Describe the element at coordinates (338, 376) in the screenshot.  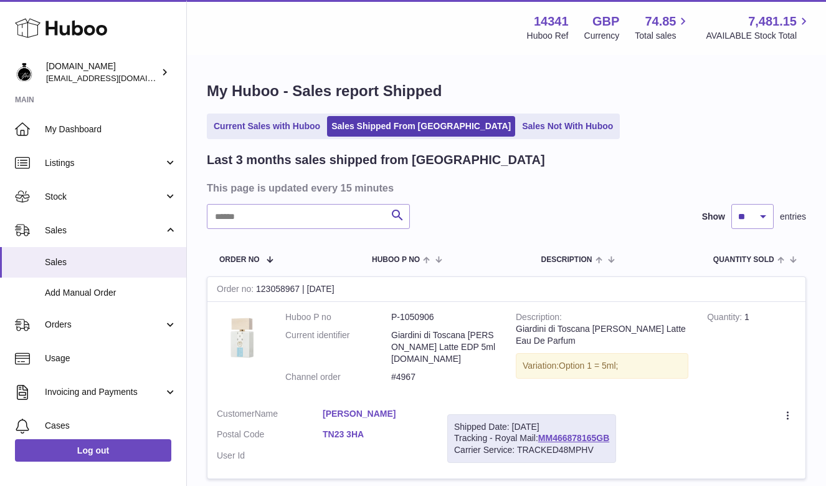
I see `dt: Channel order` at that location.